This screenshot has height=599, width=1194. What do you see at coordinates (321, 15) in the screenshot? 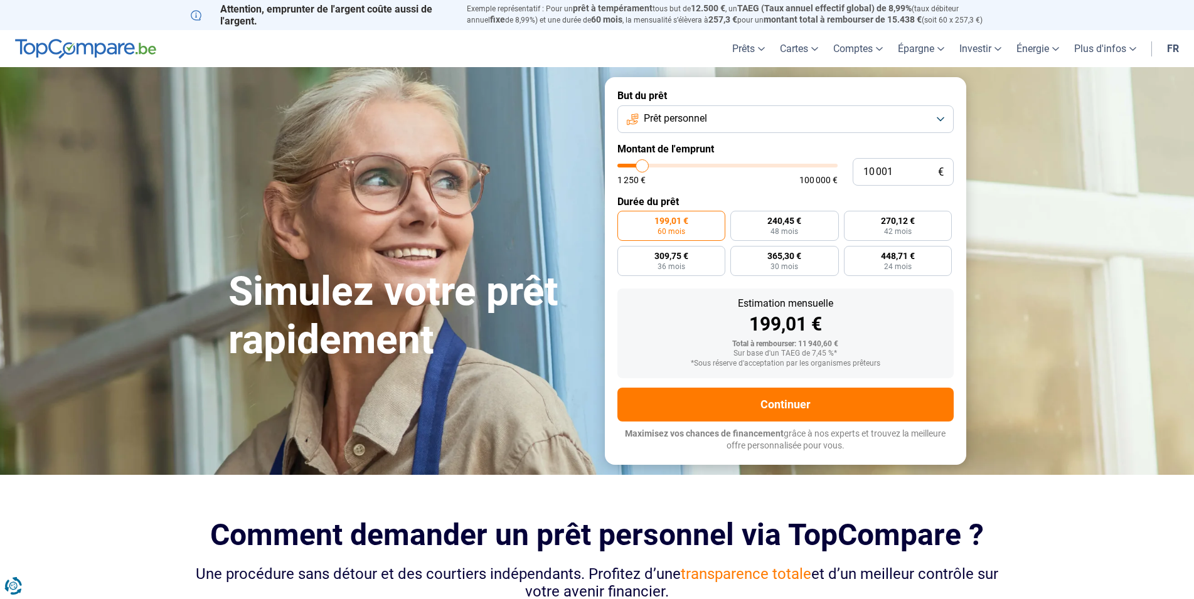
I see `p: Attention, emprunter de l'argent coûte aussi de l'argent.` at bounding box center [321, 15].